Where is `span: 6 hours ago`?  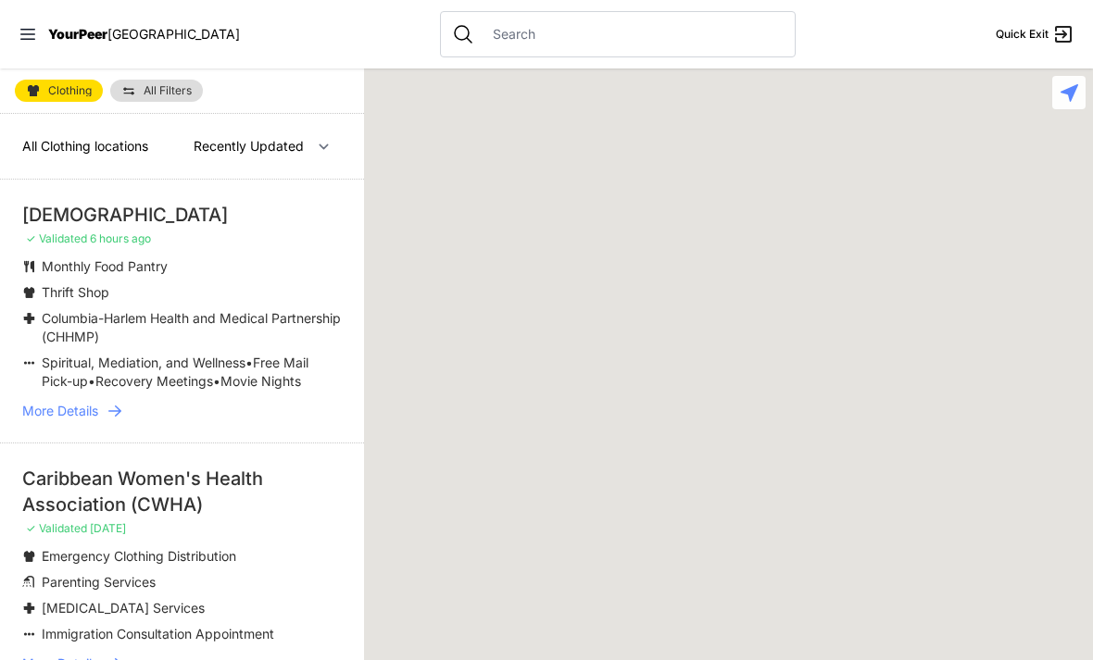 span: 6 hours ago is located at coordinates (120, 238).